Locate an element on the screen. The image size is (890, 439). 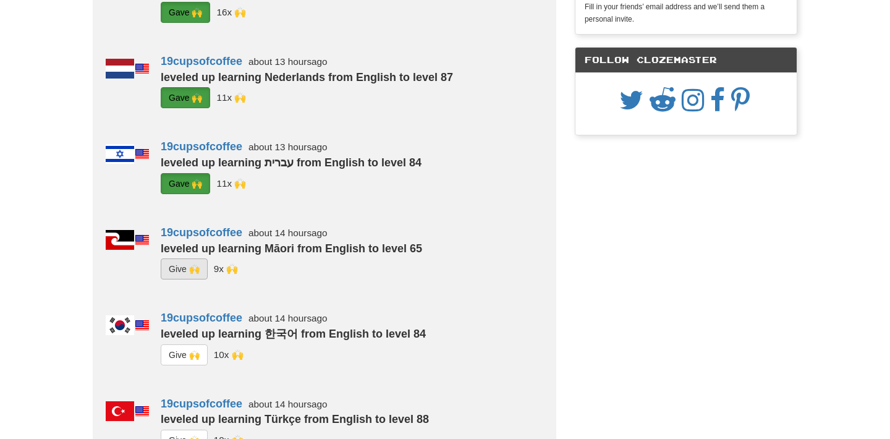
small: superwinston<br />Qvadratus<br />Marcos<br />white_rabbit.<br />houzuki<br />atila_fakacz<br />Lu... is located at coordinates (229, 354).